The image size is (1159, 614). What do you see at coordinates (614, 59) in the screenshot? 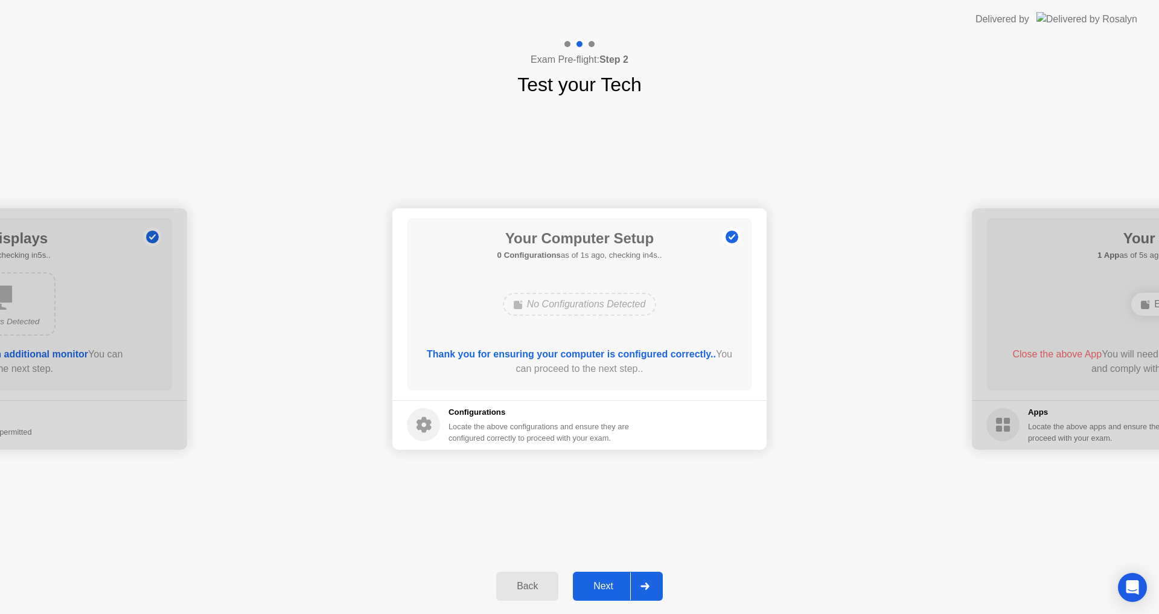
I see `b: Step 2` at bounding box center [614, 59].